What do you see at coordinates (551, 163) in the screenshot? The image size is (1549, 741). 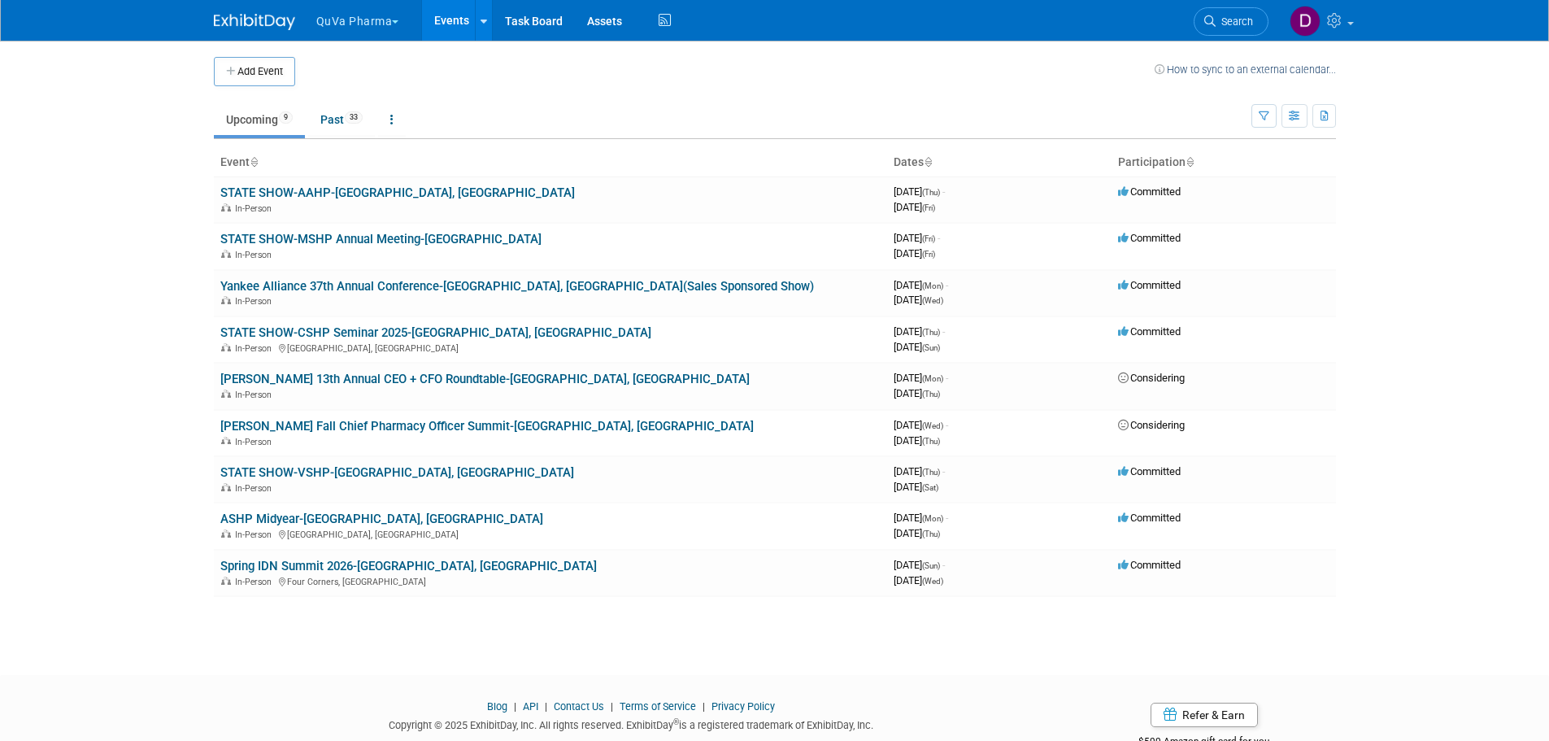 I see `th: Event` at bounding box center [551, 163].